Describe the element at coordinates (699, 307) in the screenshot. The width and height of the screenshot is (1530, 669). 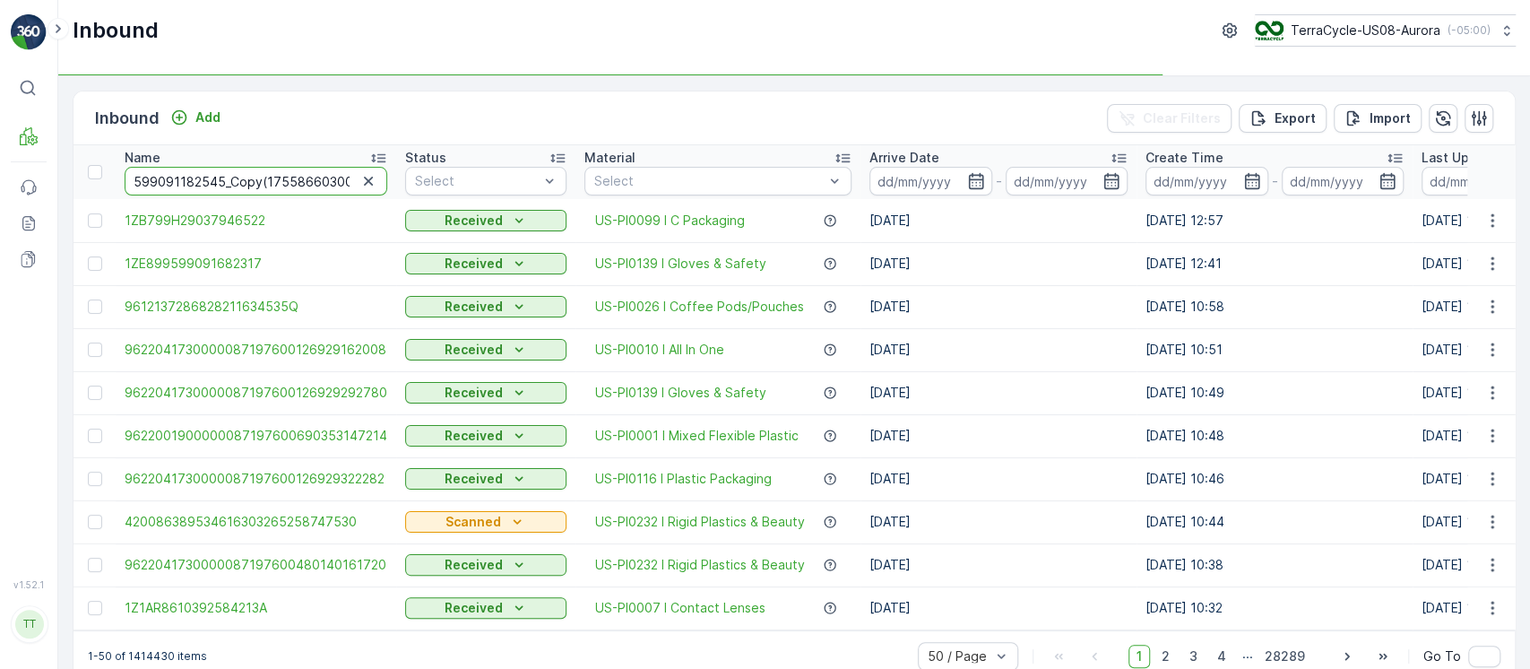
I see `span: US-PI0026 I Coffee Pods/Pouches` at that location.